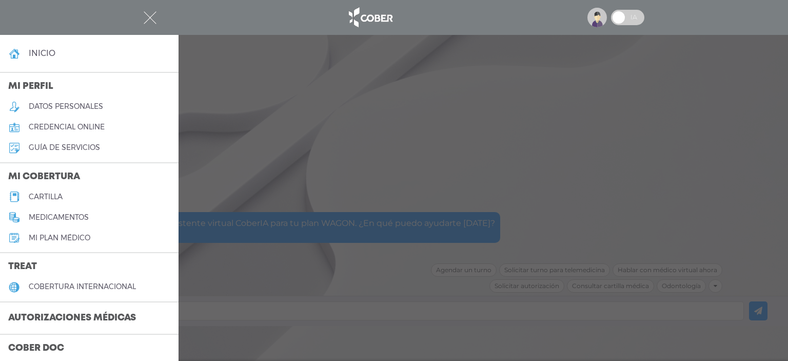  What do you see at coordinates (42, 53) in the screenshot?
I see `h4: inicio` at bounding box center [42, 53].